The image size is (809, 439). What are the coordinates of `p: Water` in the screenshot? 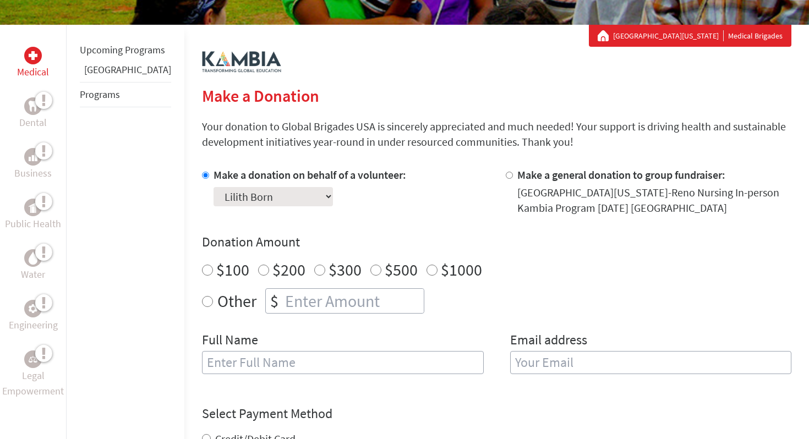 It's located at (33, 275).